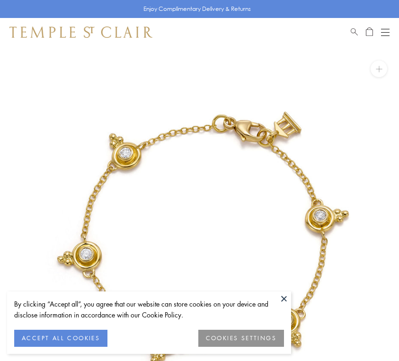  Describe the element at coordinates (385, 32) in the screenshot. I see `button: Open navigation` at that location.